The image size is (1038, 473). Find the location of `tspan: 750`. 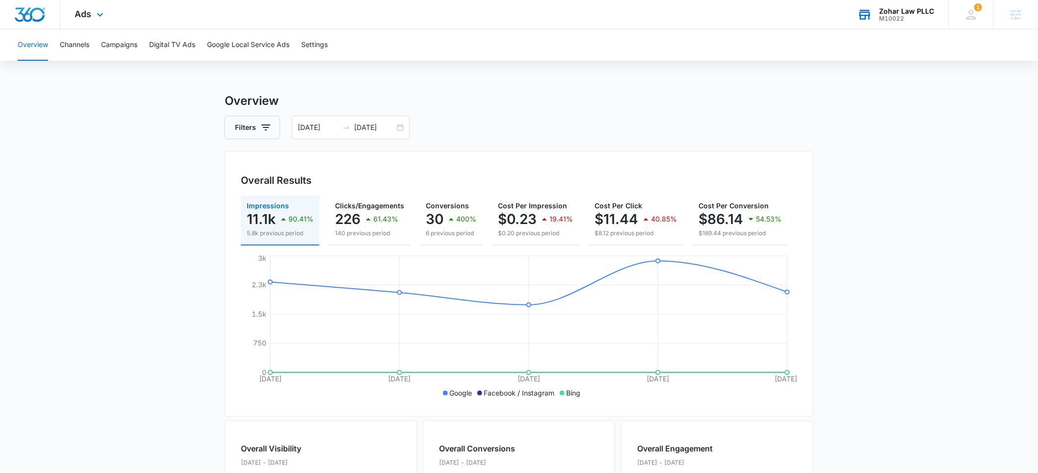

tspan: 750 is located at coordinates (259, 343).